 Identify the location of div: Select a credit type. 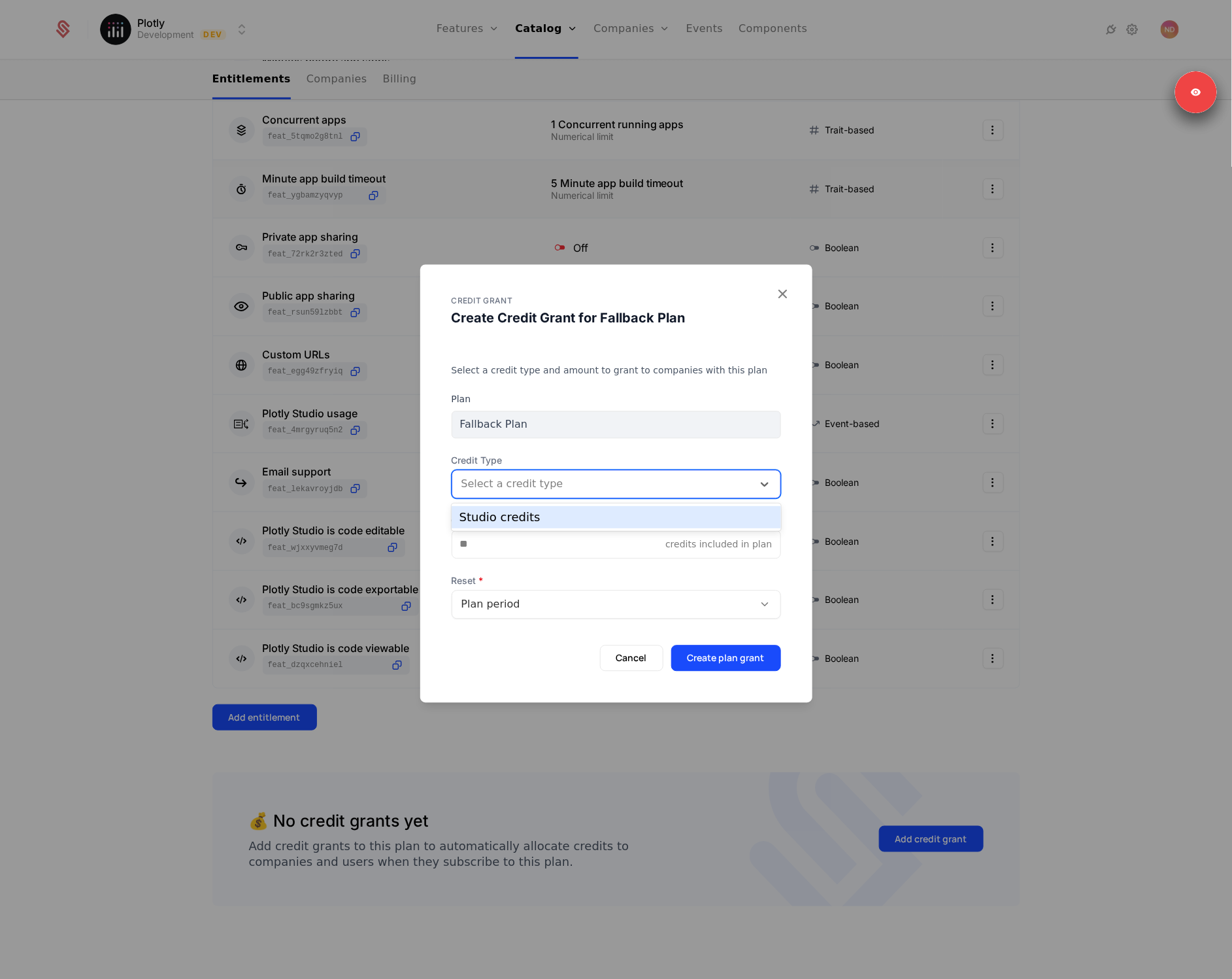
(604, 484).